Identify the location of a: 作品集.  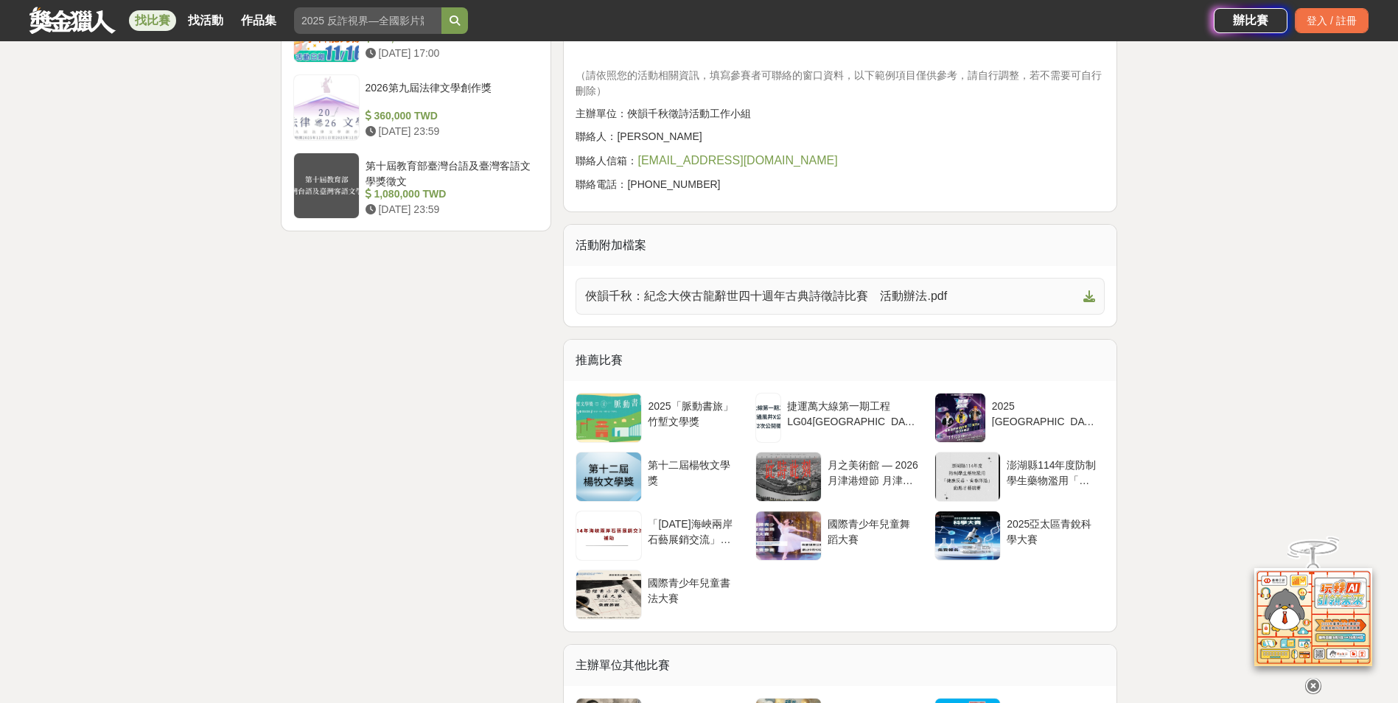
(259, 21).